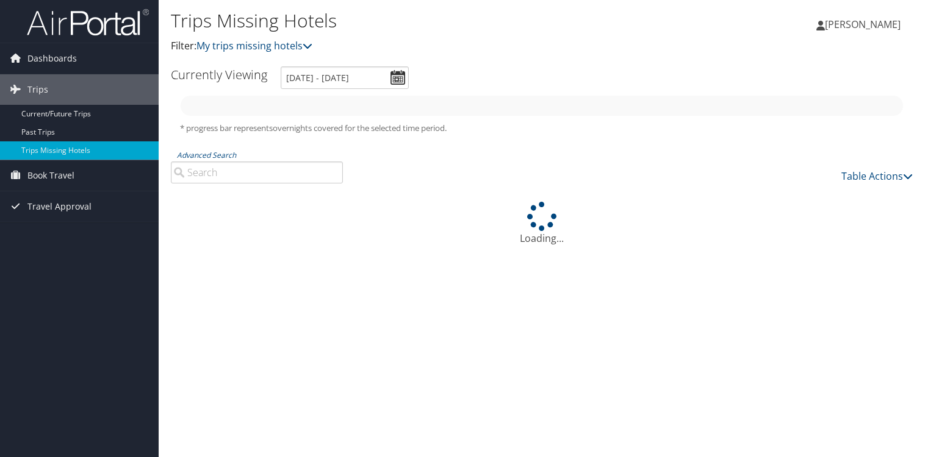 This screenshot has height=457, width=925. I want to click on div: Loading..., so click(542, 224).